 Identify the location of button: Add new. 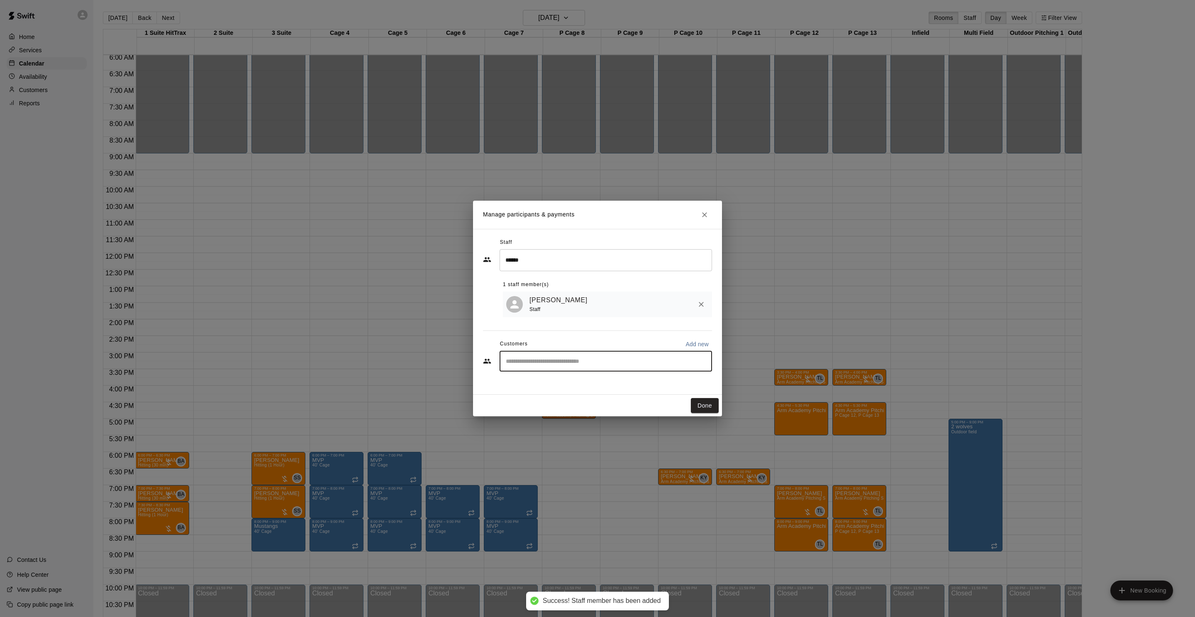
(697, 344).